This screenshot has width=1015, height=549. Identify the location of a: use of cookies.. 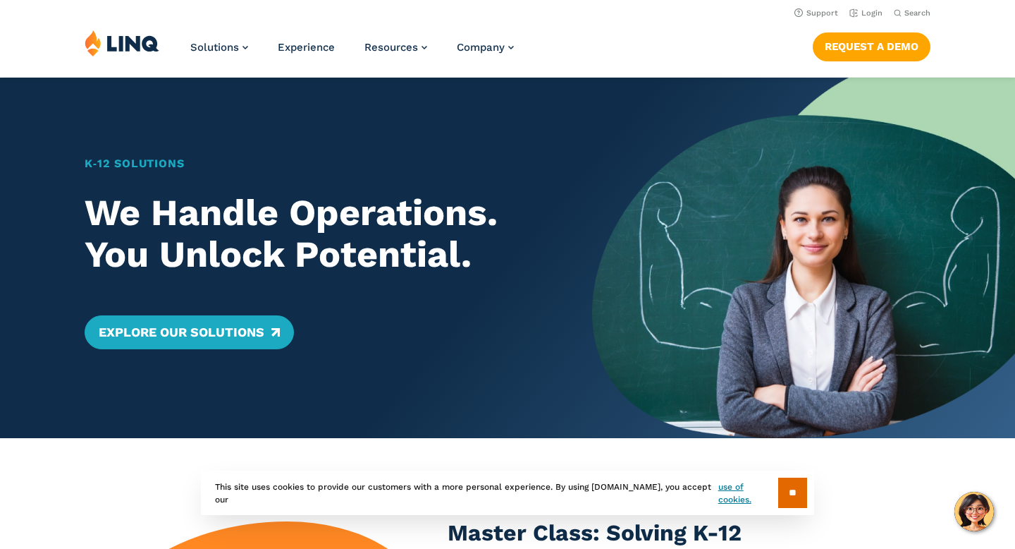
(748, 493).